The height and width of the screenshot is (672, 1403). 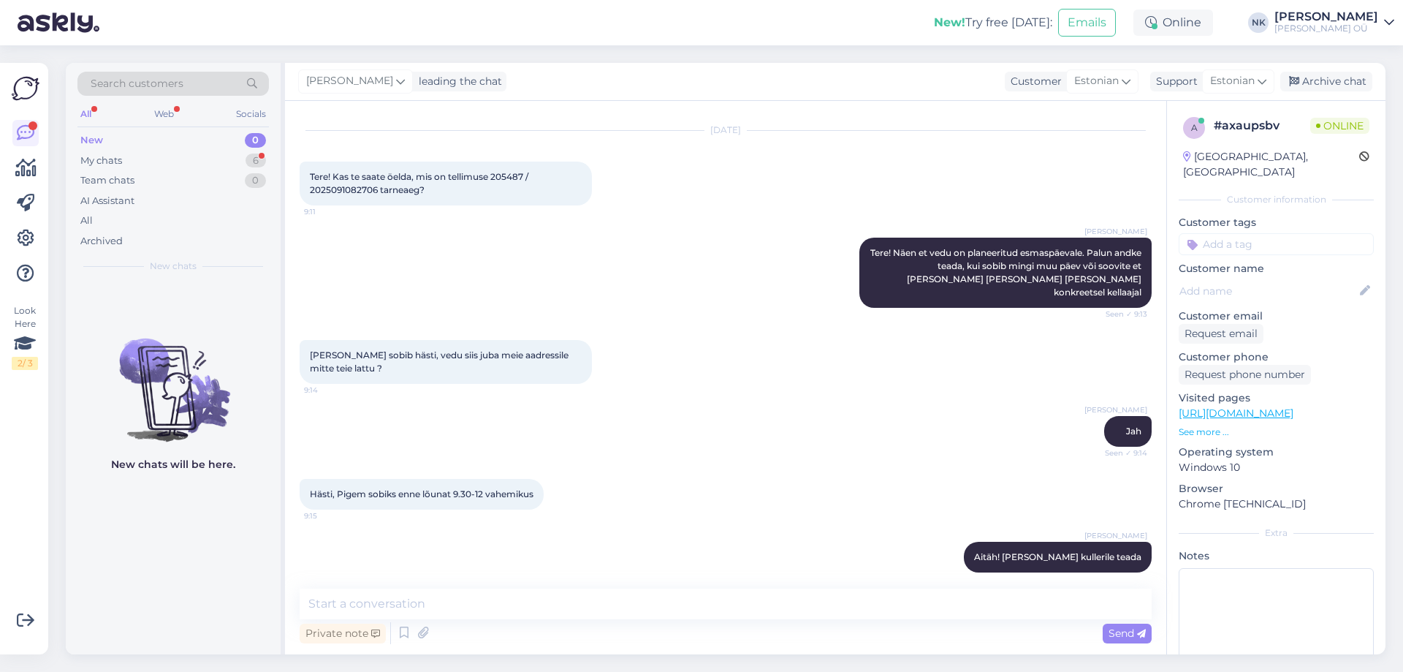 I want to click on div: Request email, so click(x=1221, y=333).